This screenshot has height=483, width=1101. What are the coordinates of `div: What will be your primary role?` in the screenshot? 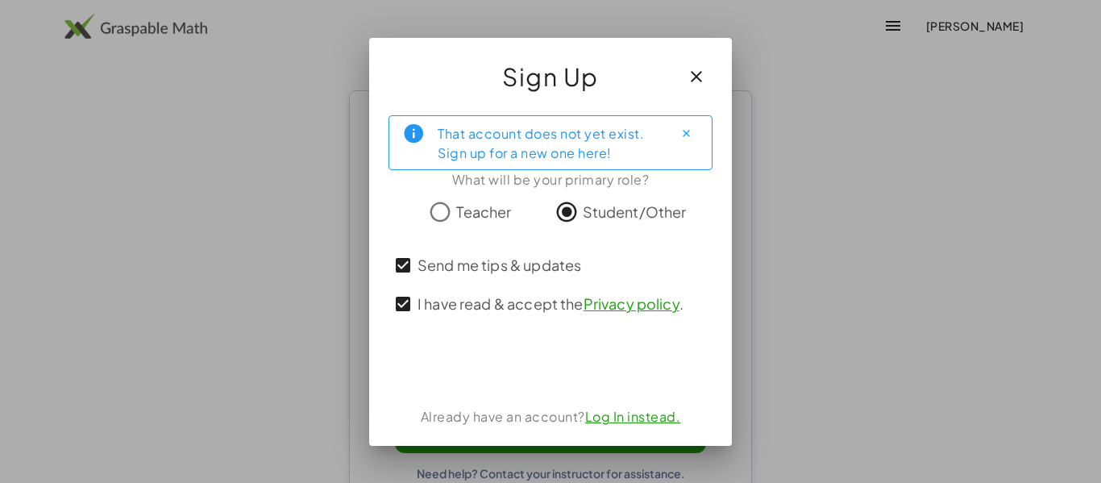 It's located at (550, 180).